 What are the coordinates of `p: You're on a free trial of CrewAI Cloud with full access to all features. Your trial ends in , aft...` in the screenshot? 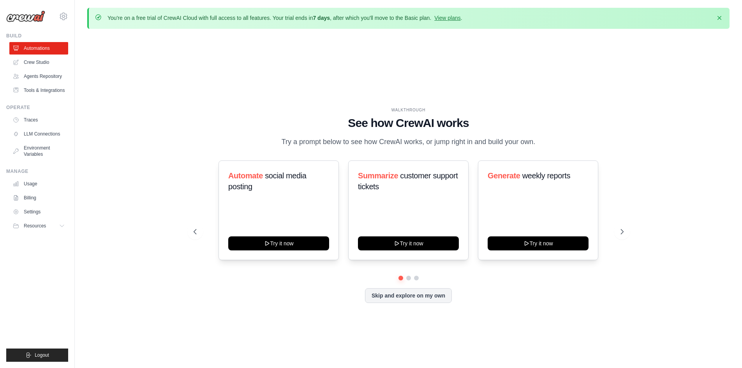 It's located at (285, 18).